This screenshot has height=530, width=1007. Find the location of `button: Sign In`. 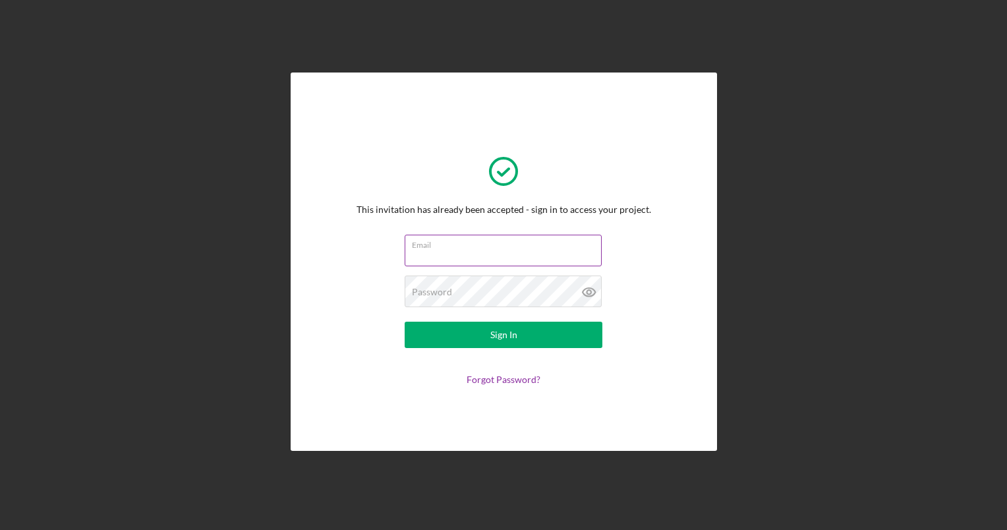

button: Sign In is located at coordinates (504, 335).